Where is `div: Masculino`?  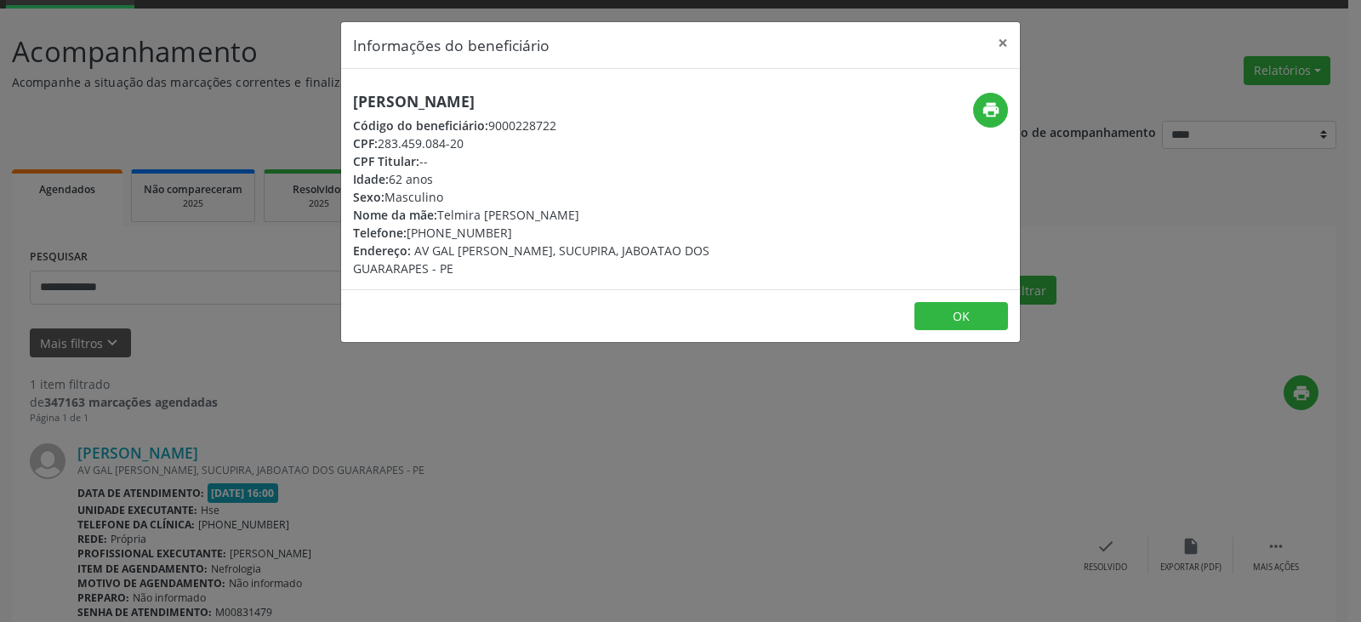
div: Masculino is located at coordinates (567, 196).